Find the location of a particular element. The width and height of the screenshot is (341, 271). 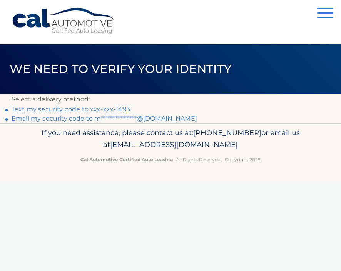

button: Menu is located at coordinates (325, 14).